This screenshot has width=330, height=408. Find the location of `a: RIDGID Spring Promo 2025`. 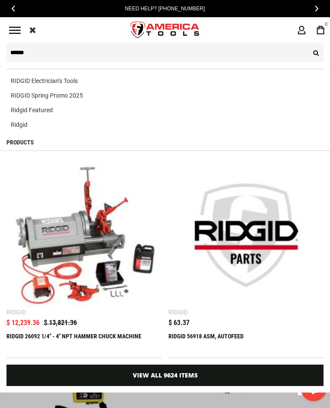

a: RIDGID Spring Promo 2025 is located at coordinates (165, 95).